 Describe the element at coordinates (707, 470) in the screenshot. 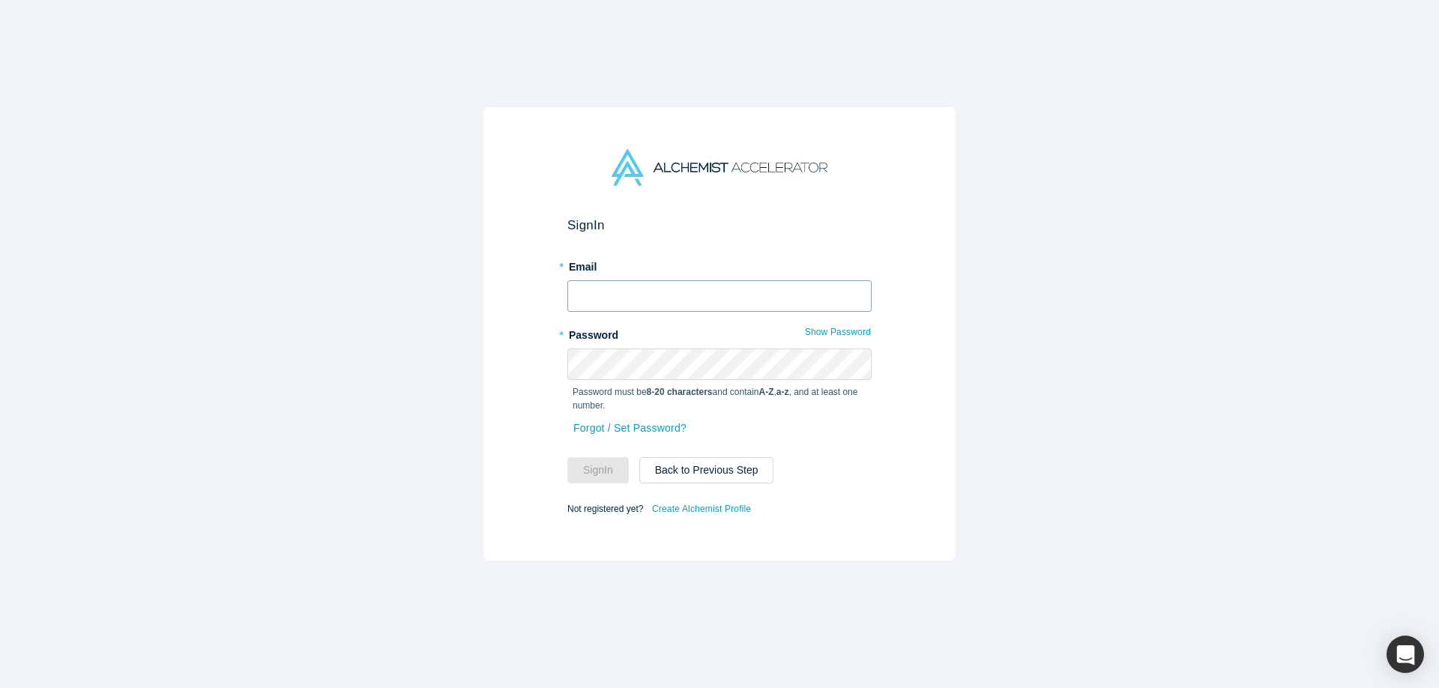

I see `button: Back to Previous Step` at that location.